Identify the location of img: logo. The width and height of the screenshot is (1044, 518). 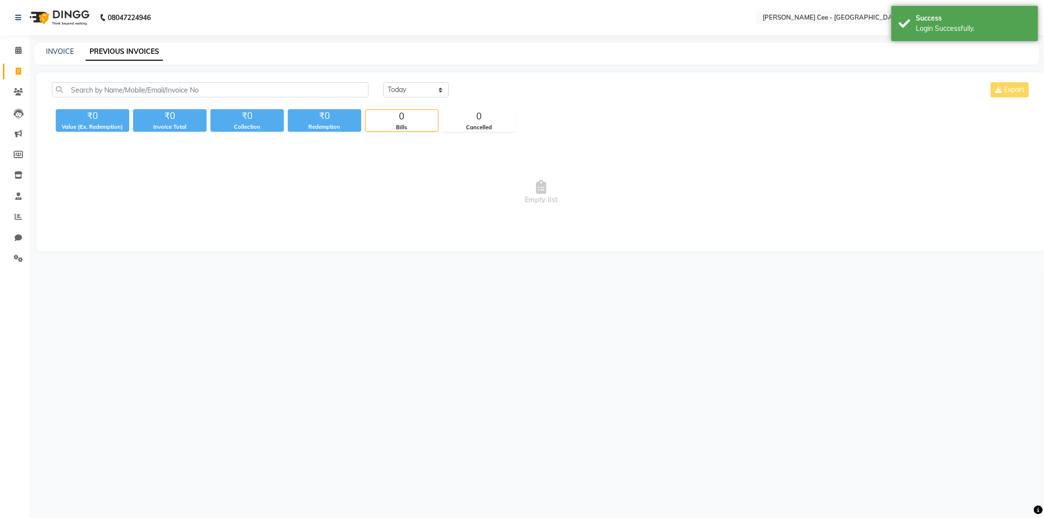
(58, 18).